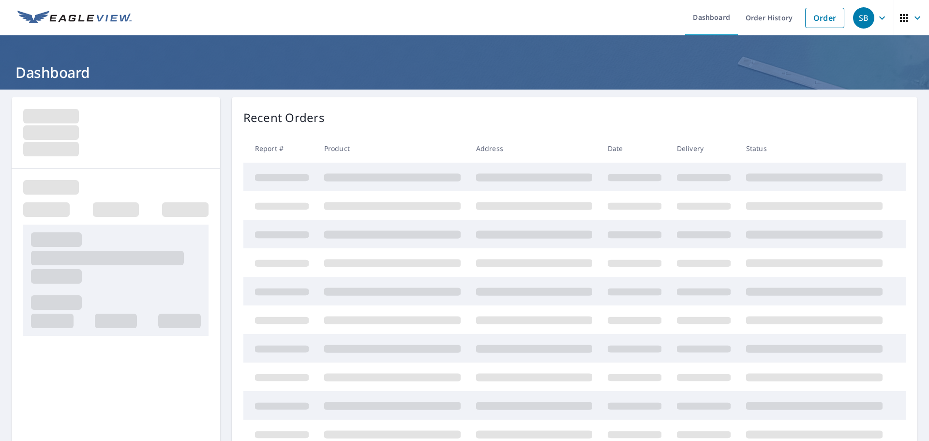 Image resolution: width=929 pixels, height=441 pixels. Describe the element at coordinates (703, 148) in the screenshot. I see `th: Delivery` at that location.